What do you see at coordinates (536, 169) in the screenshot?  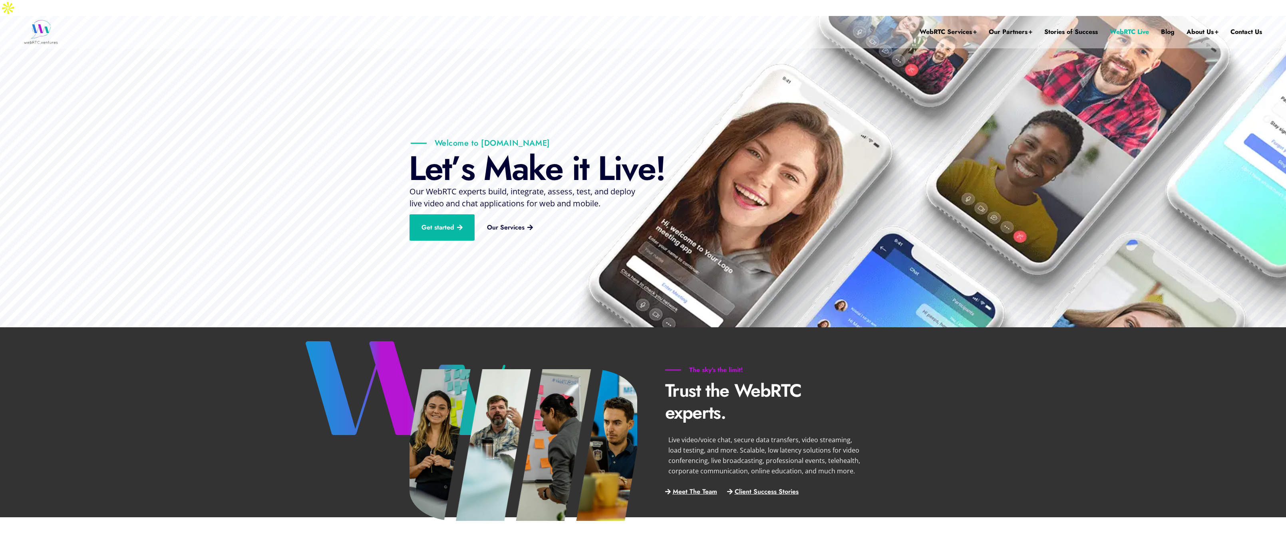 I see `div: k` at bounding box center [536, 169].